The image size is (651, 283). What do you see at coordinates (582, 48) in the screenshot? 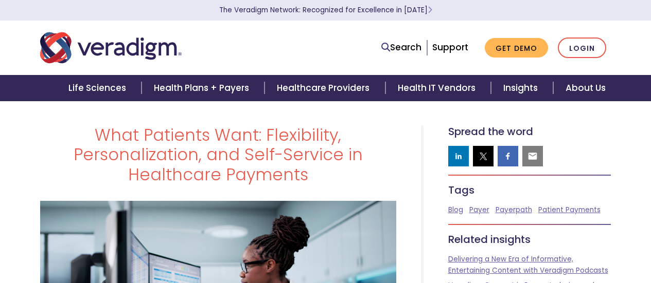
I see `a: Login` at bounding box center [582, 48].